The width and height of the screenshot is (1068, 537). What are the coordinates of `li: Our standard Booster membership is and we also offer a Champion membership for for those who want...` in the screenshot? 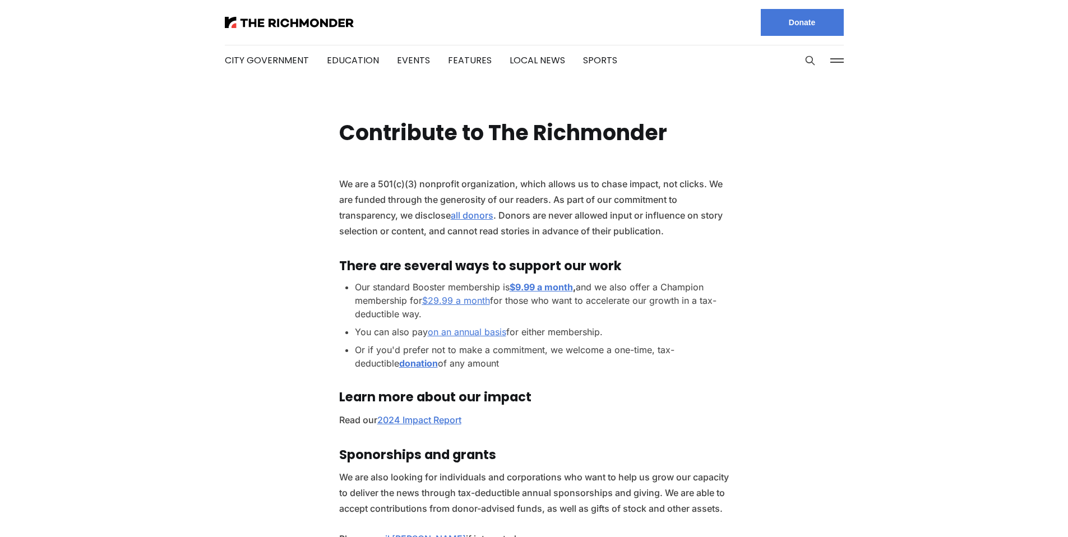 It's located at (542, 300).